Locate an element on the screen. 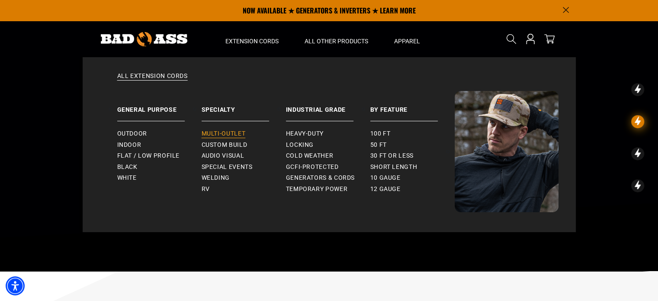 The image size is (658, 301). a: Short Length is located at coordinates (412, 167).